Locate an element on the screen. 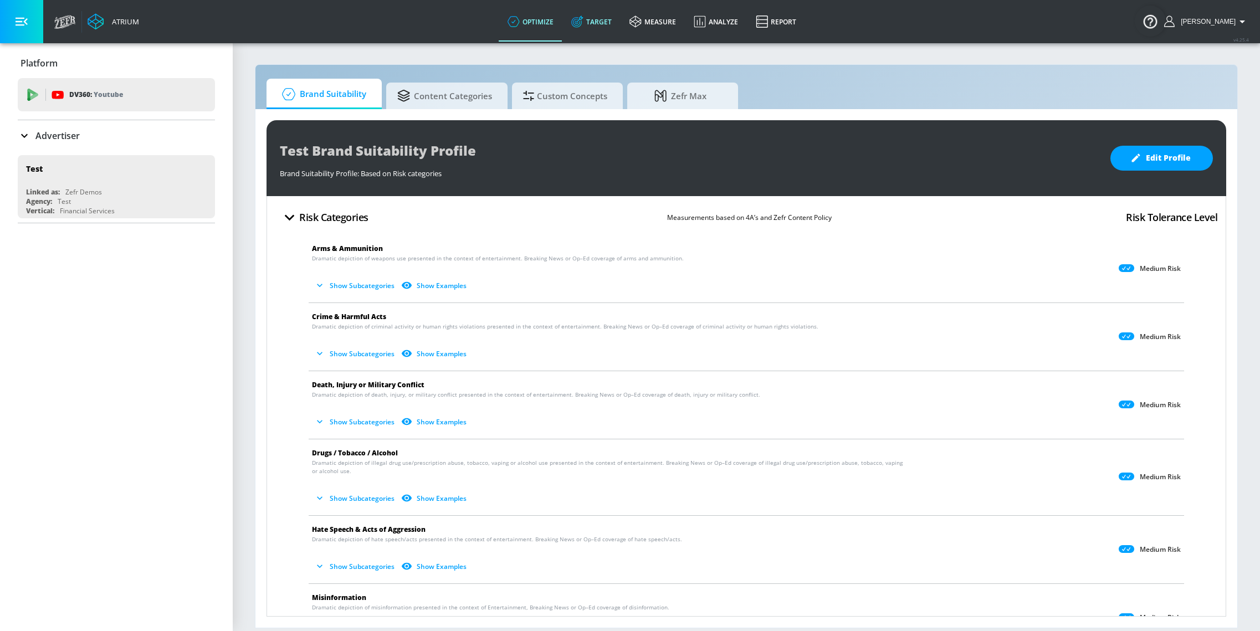 Image resolution: width=1260 pixels, height=631 pixels. span: Zefr Max is located at coordinates (681, 96).